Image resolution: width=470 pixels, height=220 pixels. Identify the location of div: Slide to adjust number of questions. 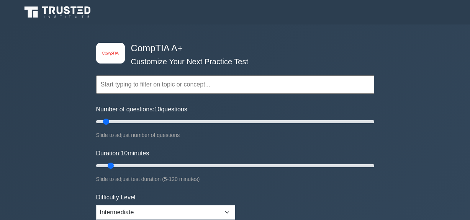
(235, 135).